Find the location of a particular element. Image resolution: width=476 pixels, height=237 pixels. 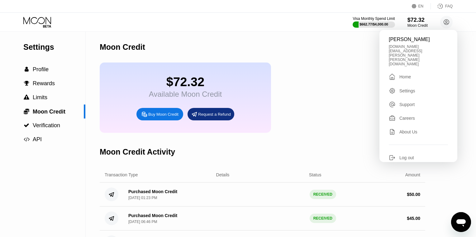

span: Verification is located at coordinates (46, 126).